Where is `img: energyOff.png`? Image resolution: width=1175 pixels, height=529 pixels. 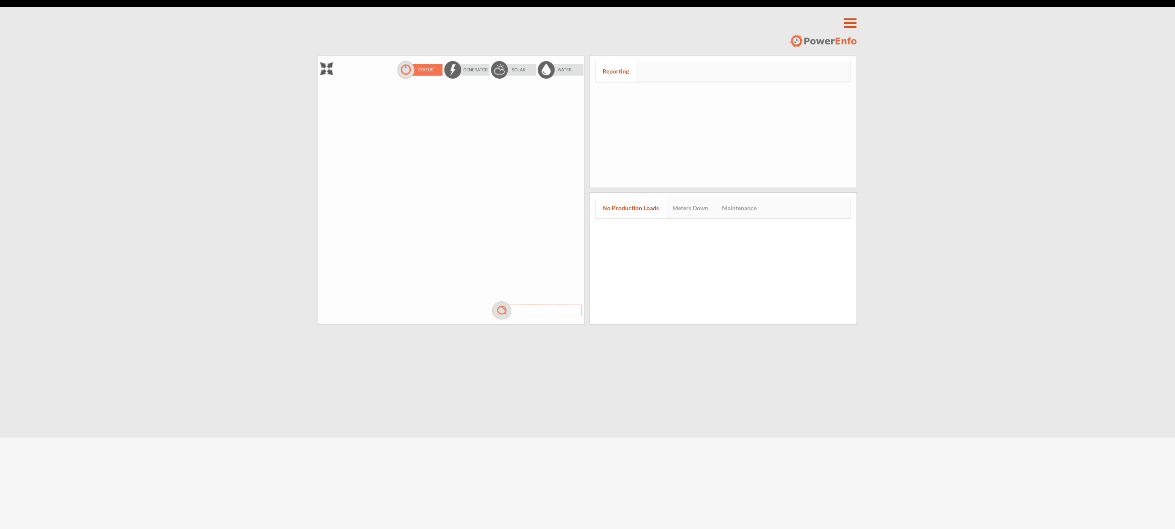
img: energyOff.png is located at coordinates (467, 70).